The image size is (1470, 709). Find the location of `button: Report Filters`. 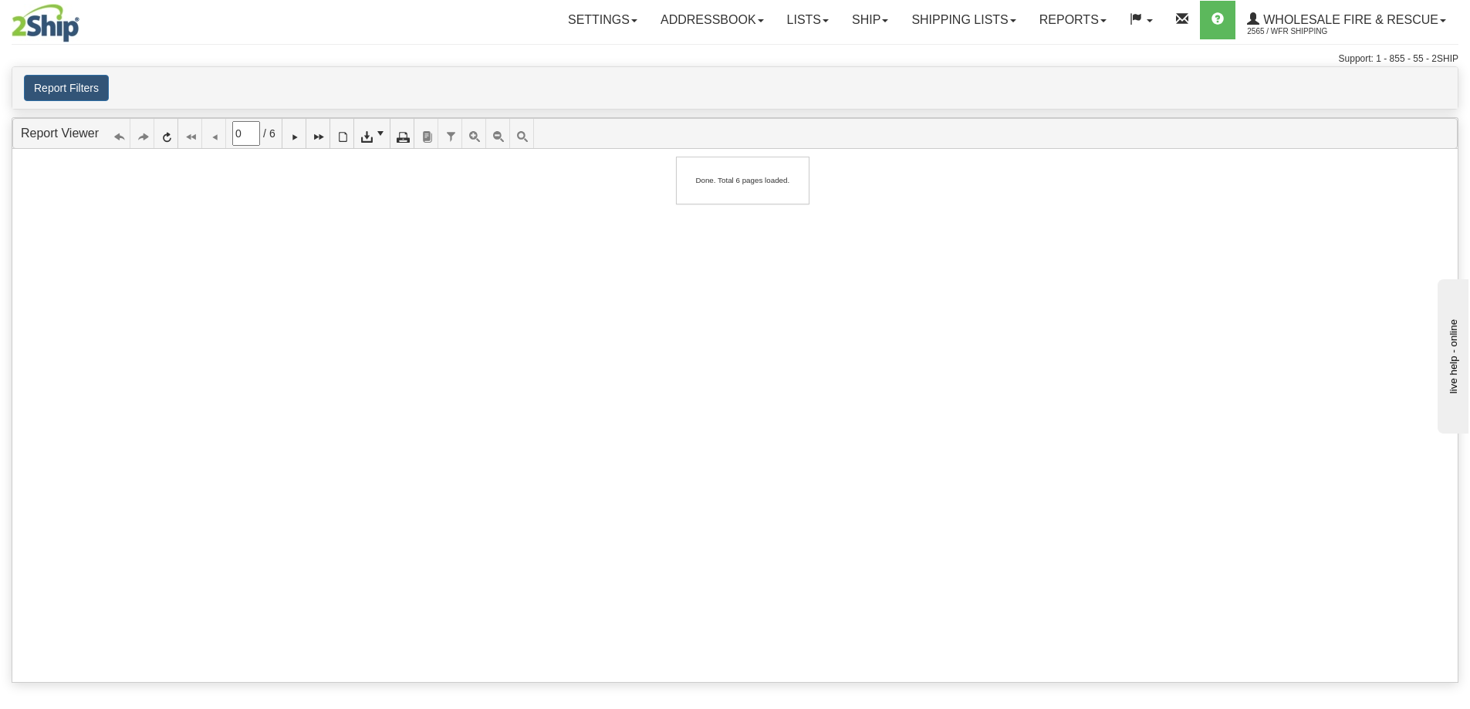

button: Report Filters is located at coordinates (66, 88).